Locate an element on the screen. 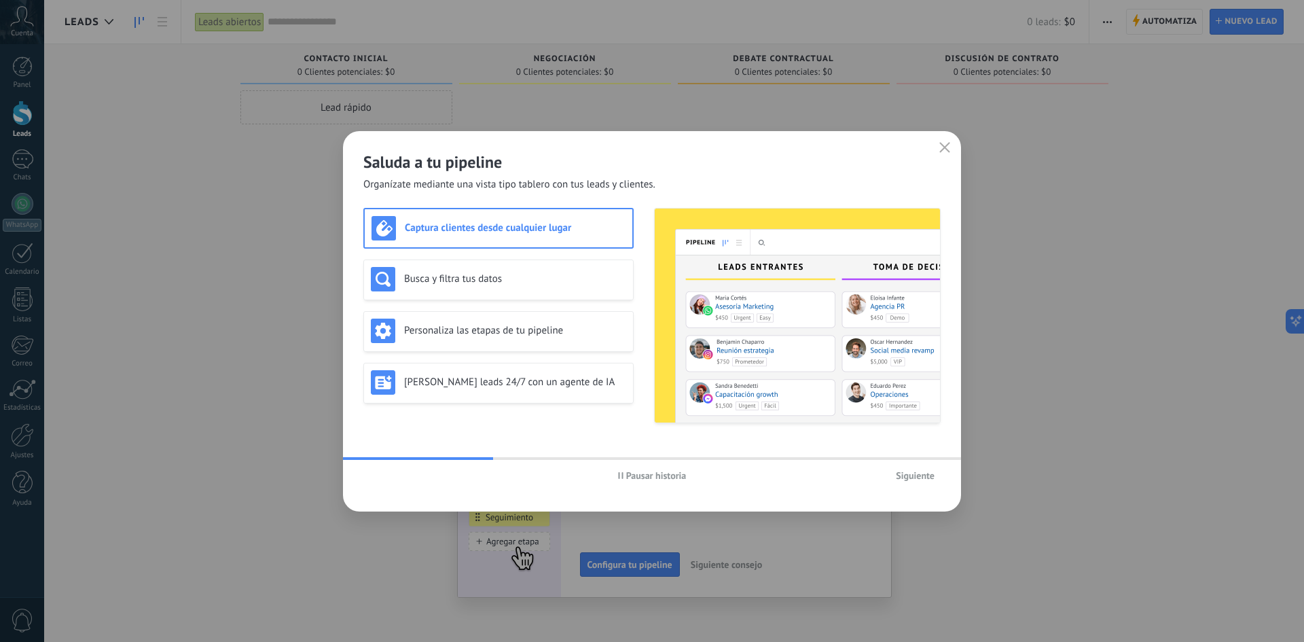  button: Pausar historia is located at coordinates (652, 475).